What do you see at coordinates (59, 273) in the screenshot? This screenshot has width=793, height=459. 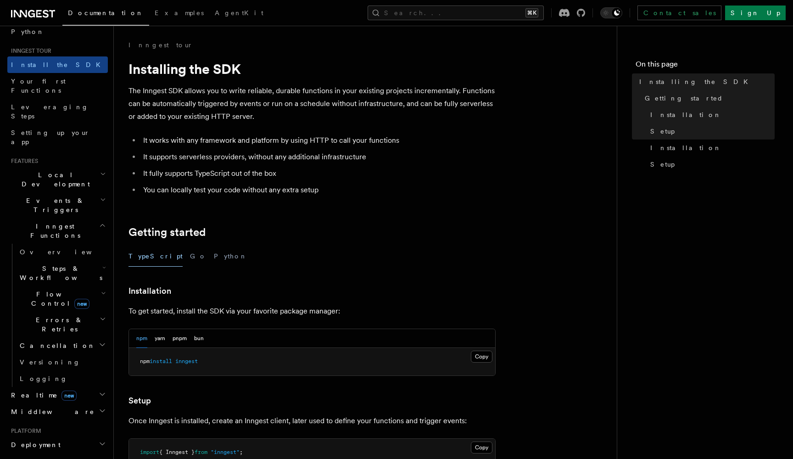 I see `span: Steps & Workflows` at bounding box center [59, 273].